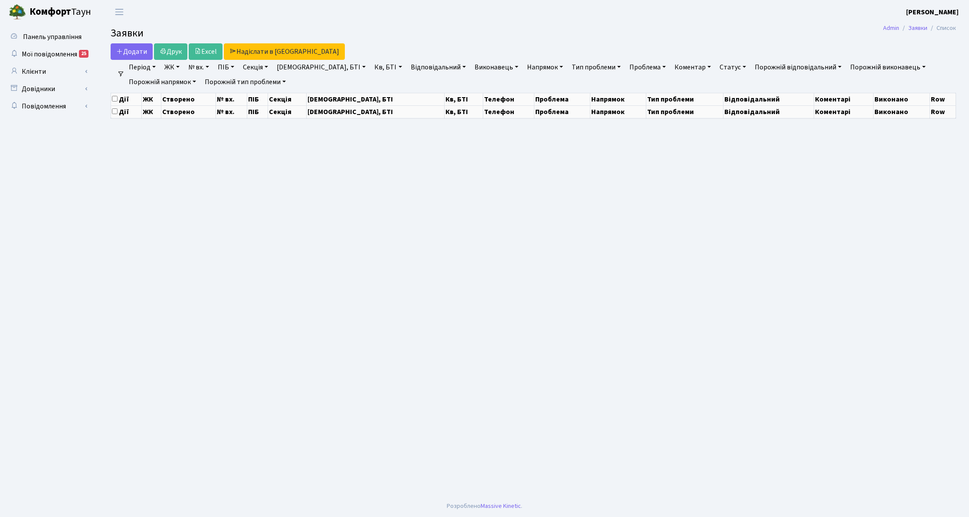  What do you see at coordinates (84, 54) in the screenshot?
I see `div: 25` at bounding box center [84, 54].